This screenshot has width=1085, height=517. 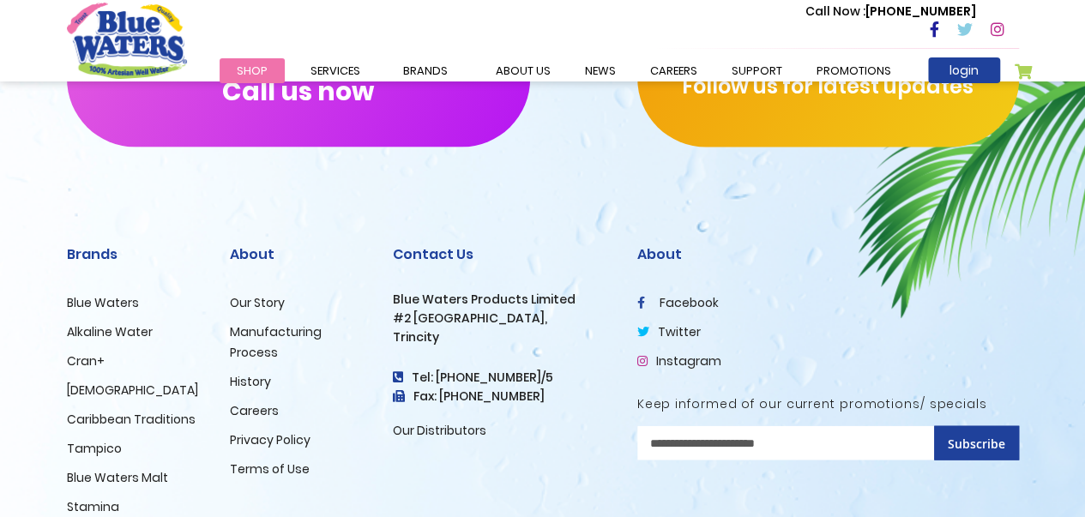 What do you see at coordinates (669, 332) in the screenshot?
I see `a: twitter` at bounding box center [669, 332].